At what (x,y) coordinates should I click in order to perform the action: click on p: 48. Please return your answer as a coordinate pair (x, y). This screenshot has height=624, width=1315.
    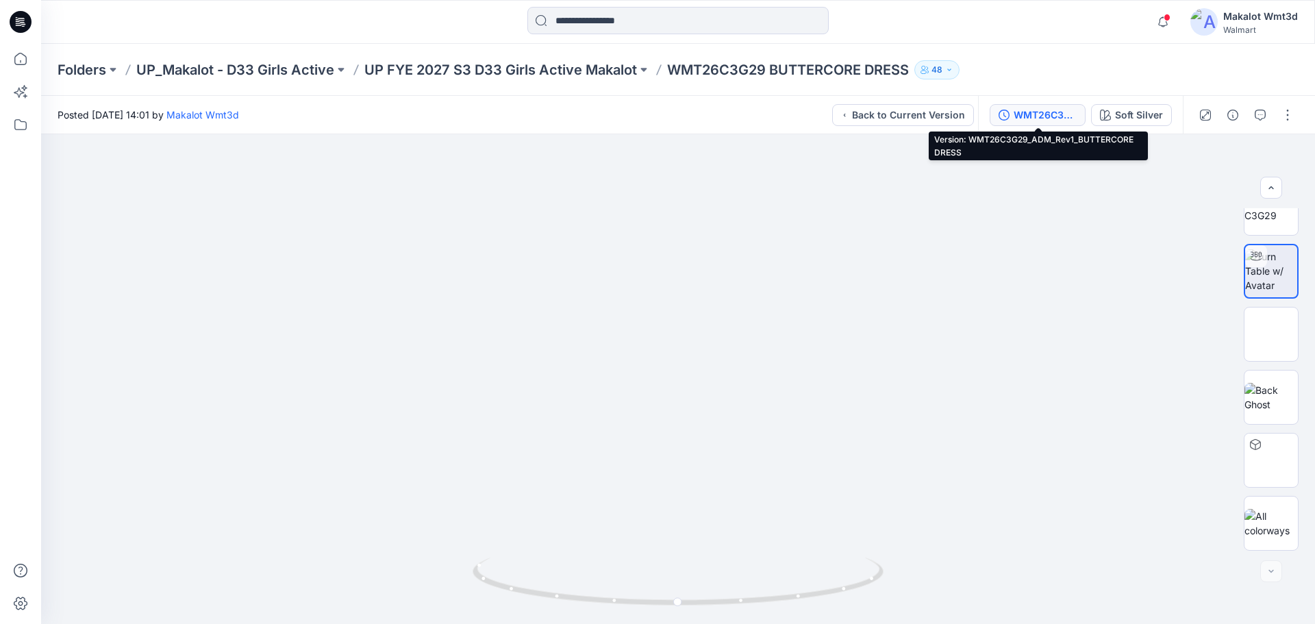
    Looking at the image, I should click on (937, 70).